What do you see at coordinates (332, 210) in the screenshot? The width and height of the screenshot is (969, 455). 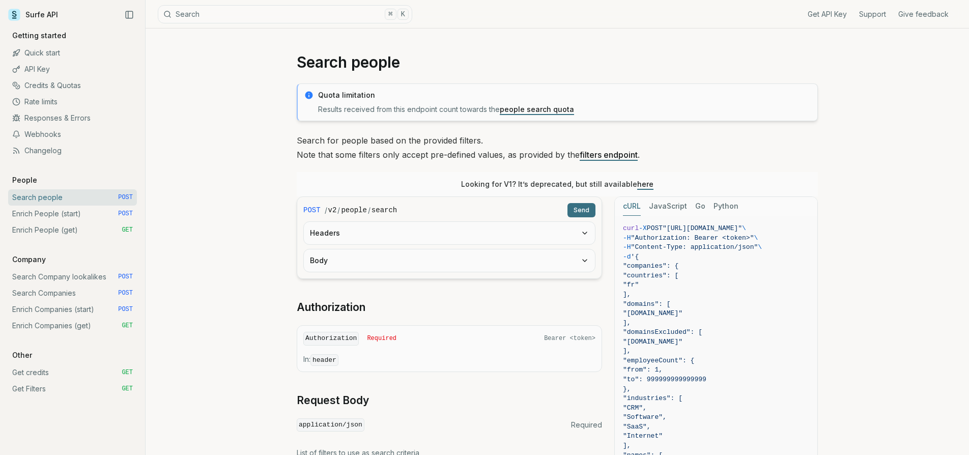 I see `code: v2` at bounding box center [332, 210].